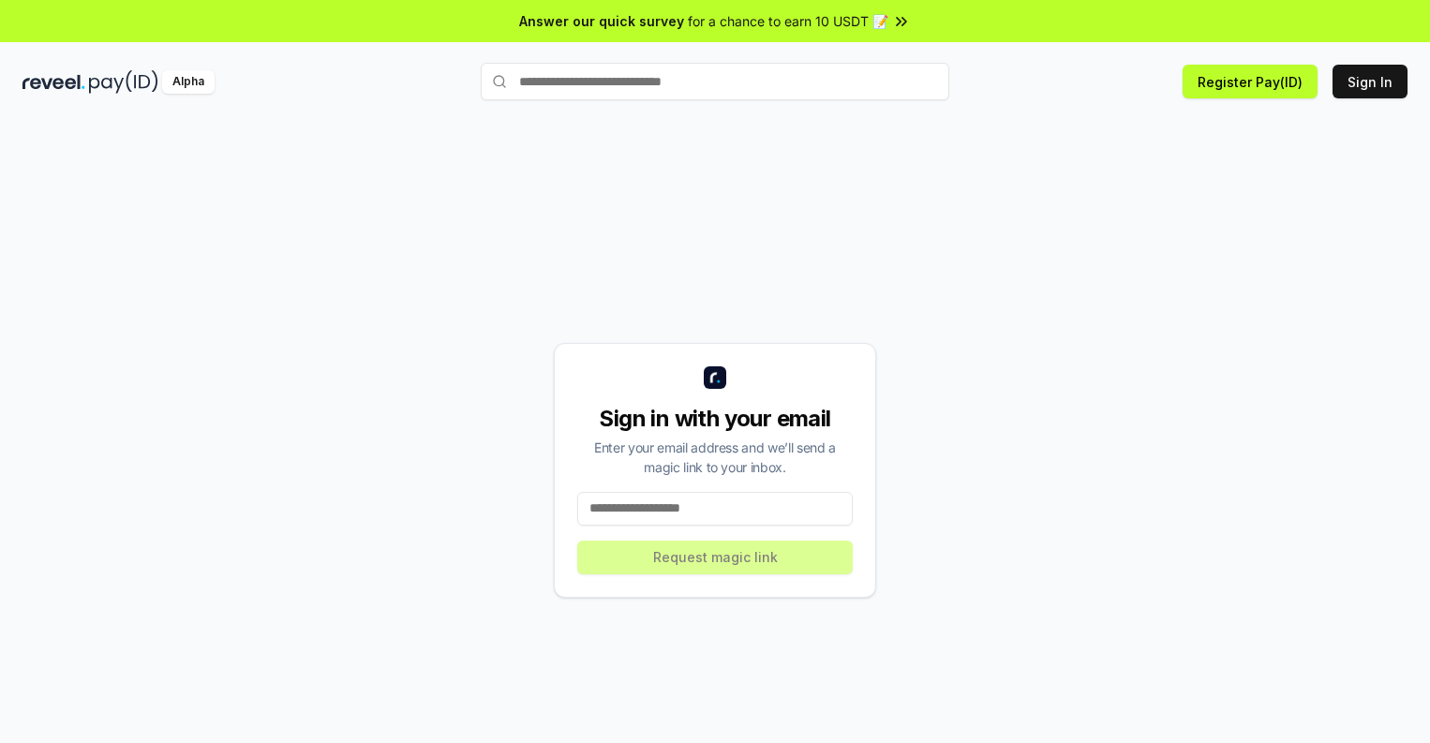 The width and height of the screenshot is (1430, 743). Describe the element at coordinates (188, 82) in the screenshot. I see `div: Alpha` at that location.